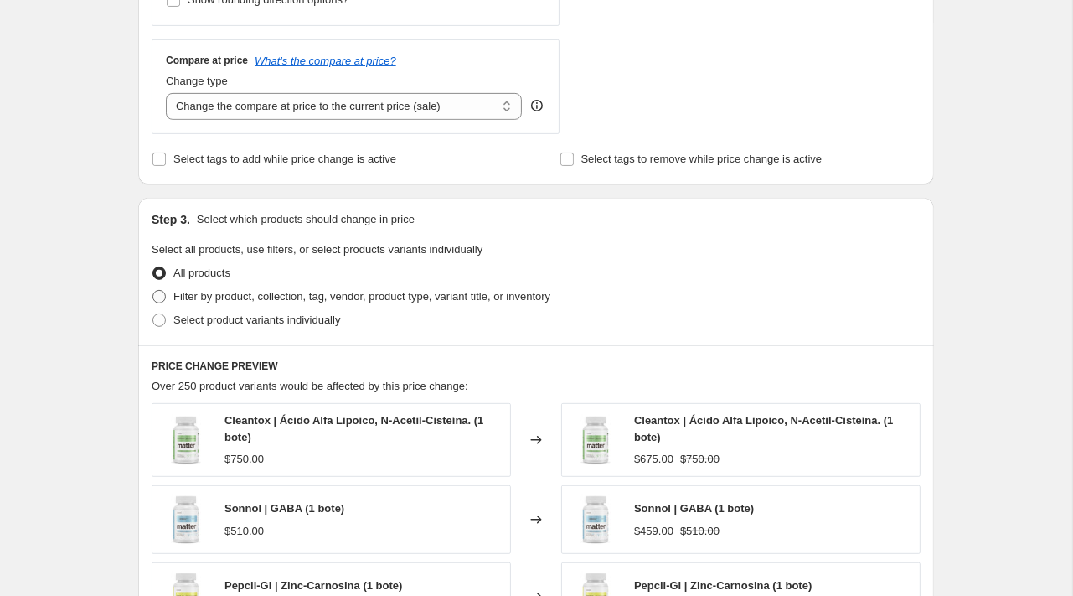 Image resolution: width=1073 pixels, height=596 pixels. What do you see at coordinates (653, 531) in the screenshot?
I see `div: $459.00` at bounding box center [653, 531].